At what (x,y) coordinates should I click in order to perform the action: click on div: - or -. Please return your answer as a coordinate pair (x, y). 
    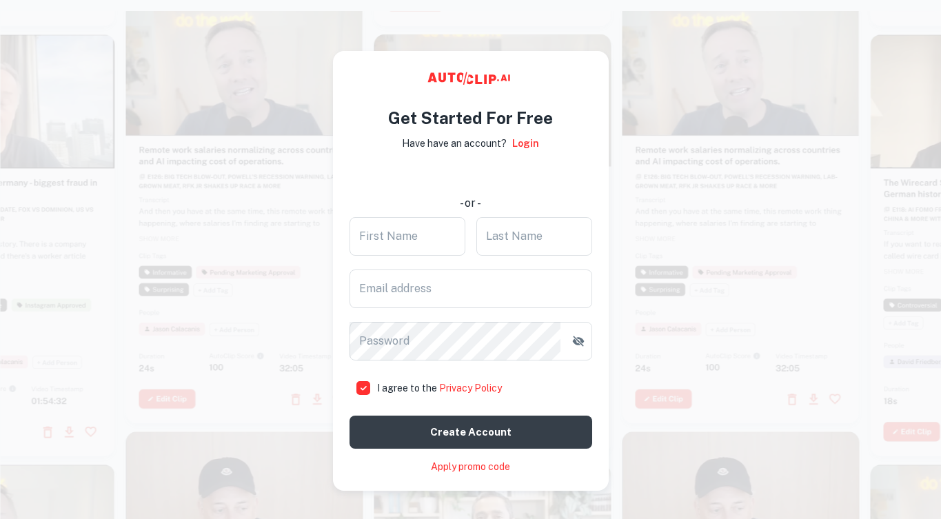
    Looking at the image, I should click on (471, 203).